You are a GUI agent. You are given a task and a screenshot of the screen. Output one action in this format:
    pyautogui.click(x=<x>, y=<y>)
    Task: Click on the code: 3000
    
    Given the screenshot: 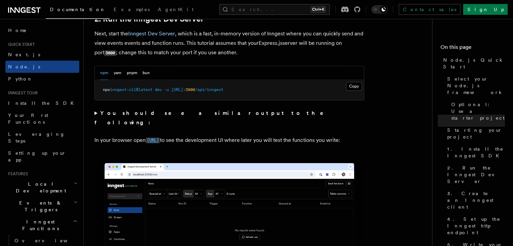 What is the action you would take?
    pyautogui.click(x=110, y=53)
    